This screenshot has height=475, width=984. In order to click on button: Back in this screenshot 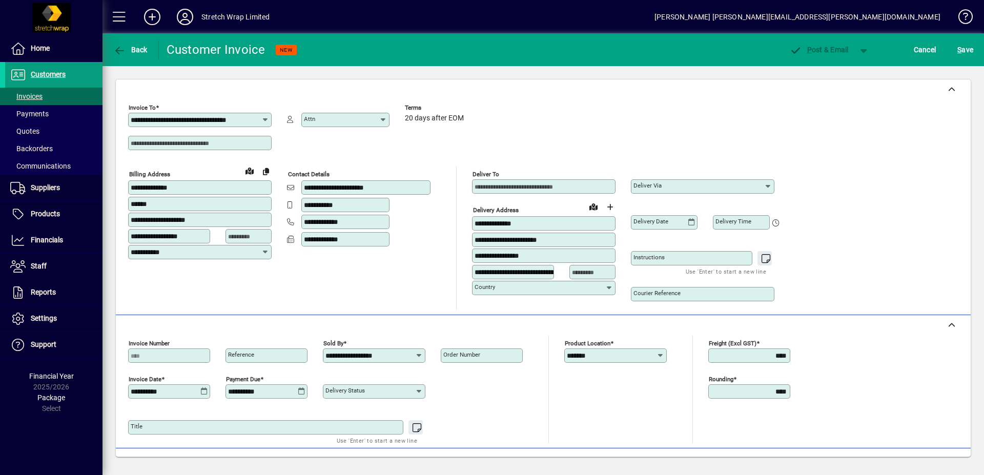, I will do `click(130, 50)`.